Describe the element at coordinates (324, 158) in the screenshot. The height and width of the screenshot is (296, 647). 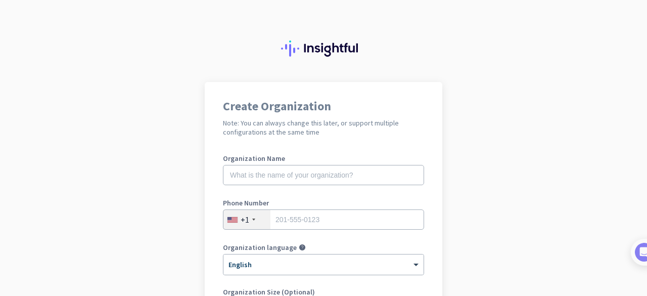
I see `label: Organization Name` at that location.